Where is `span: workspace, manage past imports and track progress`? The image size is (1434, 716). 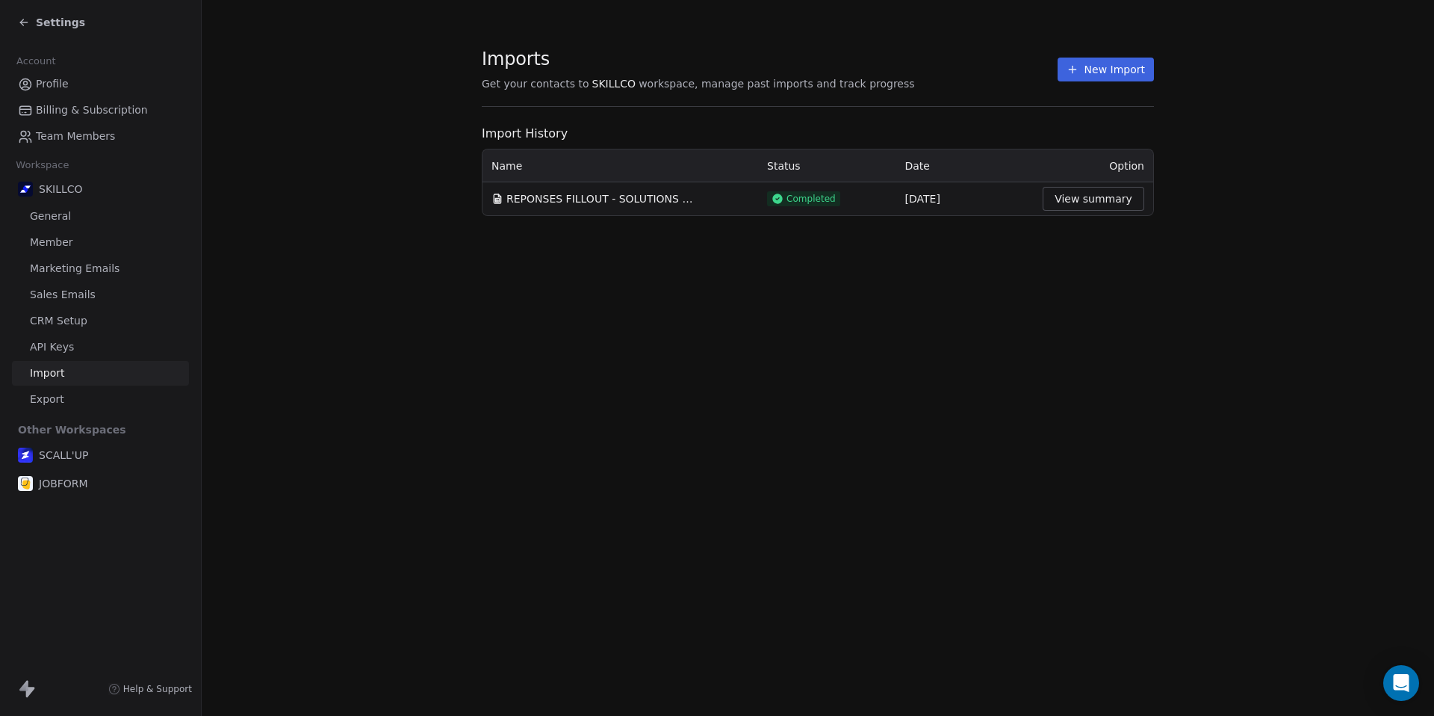 span: workspace, manage past imports and track progress is located at coordinates (776, 84).